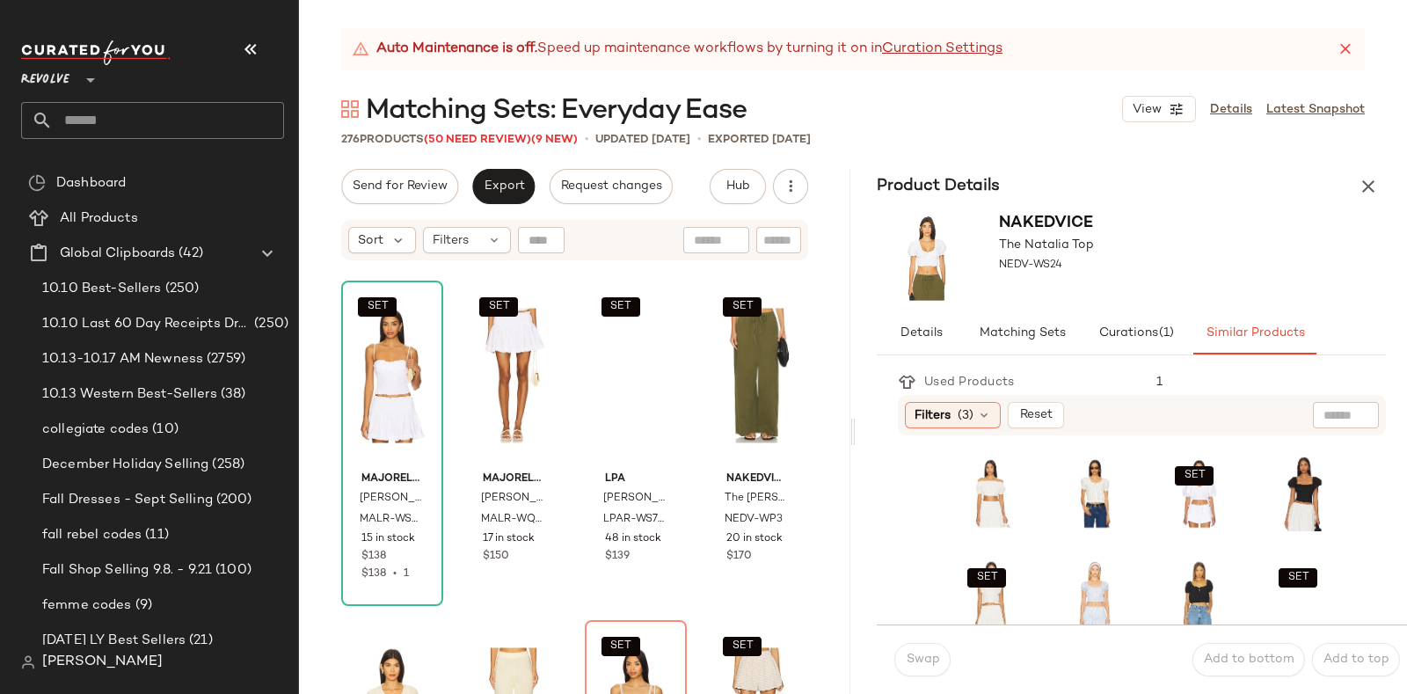 This screenshot has width=1407, height=694. What do you see at coordinates (399, 186) in the screenshot?
I see `button: Send for Review` at bounding box center [399, 186].